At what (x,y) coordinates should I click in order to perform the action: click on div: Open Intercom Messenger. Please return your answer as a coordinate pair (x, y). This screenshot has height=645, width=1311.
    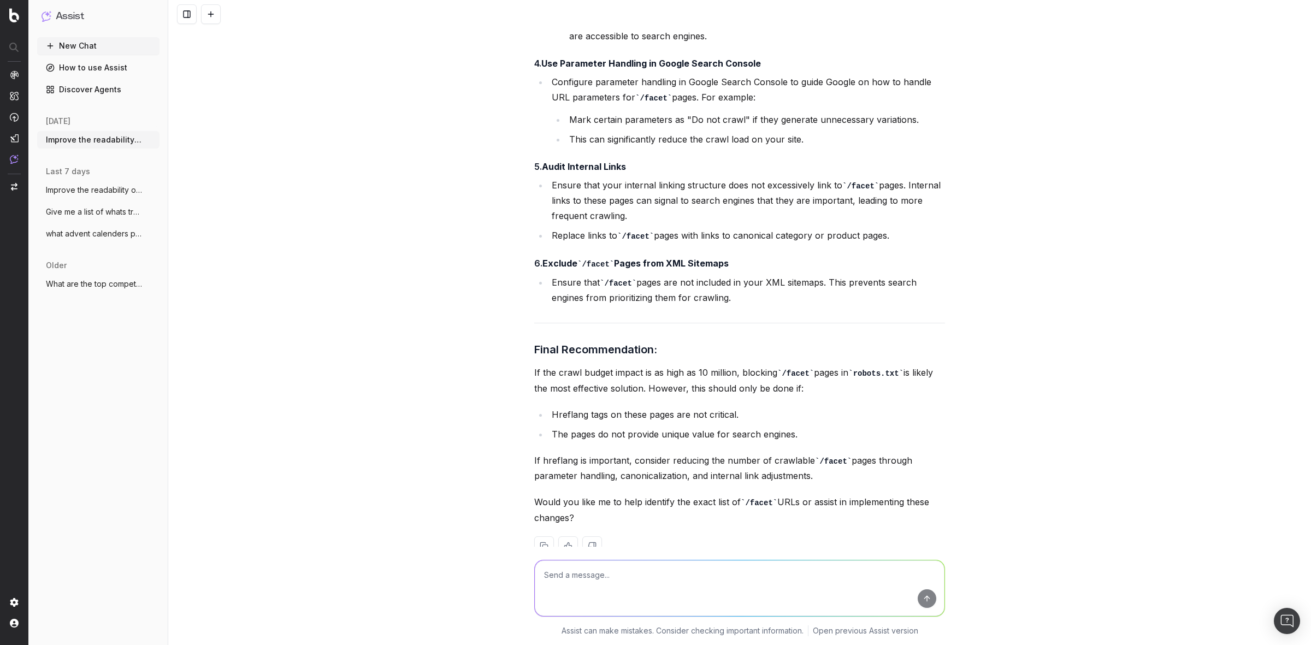
    Looking at the image, I should click on (1287, 621).